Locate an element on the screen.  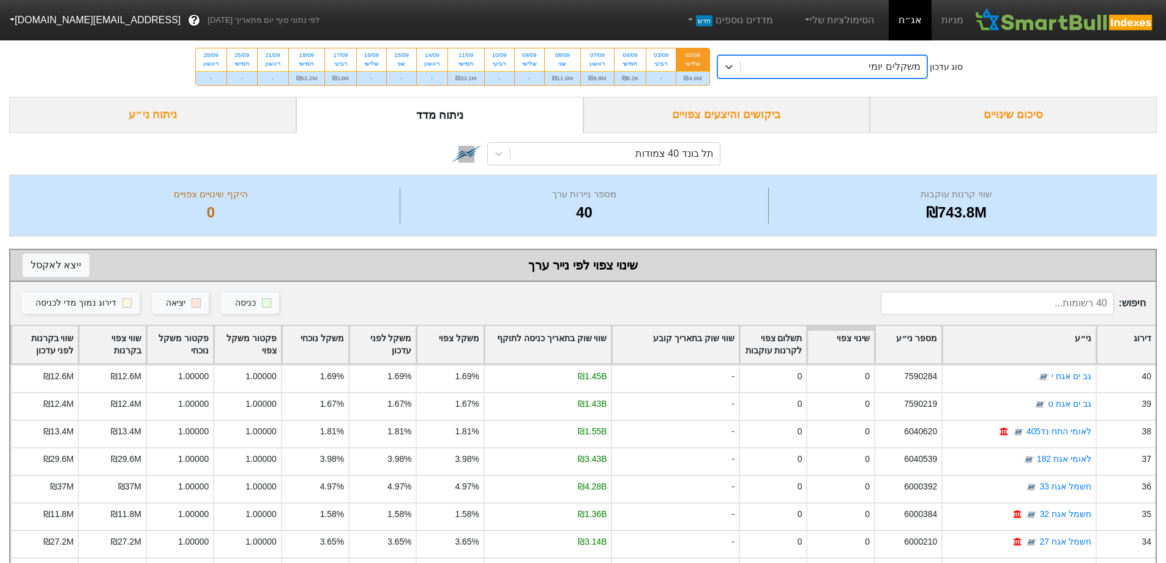
div: 34 is located at coordinates (1147, 541).